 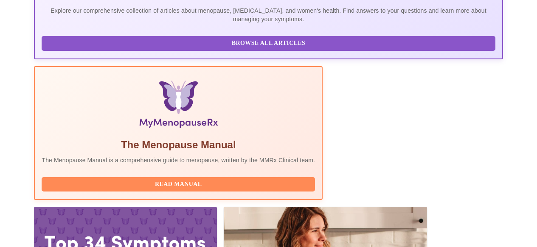 What do you see at coordinates (268, 43) in the screenshot?
I see `span: Browse All Articles` at bounding box center [268, 43].